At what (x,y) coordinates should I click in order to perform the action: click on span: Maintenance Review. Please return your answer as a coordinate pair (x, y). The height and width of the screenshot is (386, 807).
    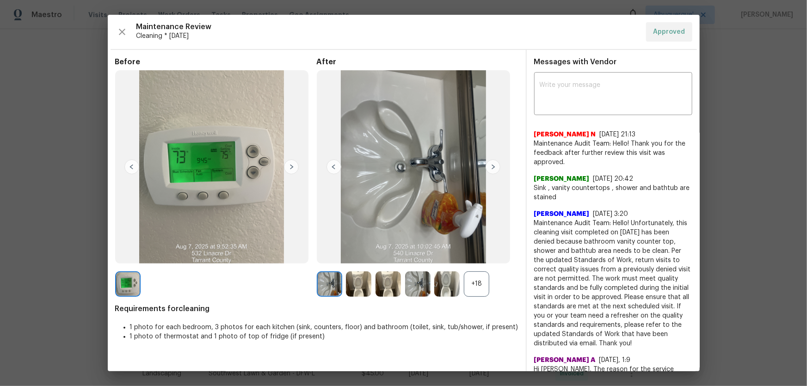
    Looking at the image, I should click on (387, 27).